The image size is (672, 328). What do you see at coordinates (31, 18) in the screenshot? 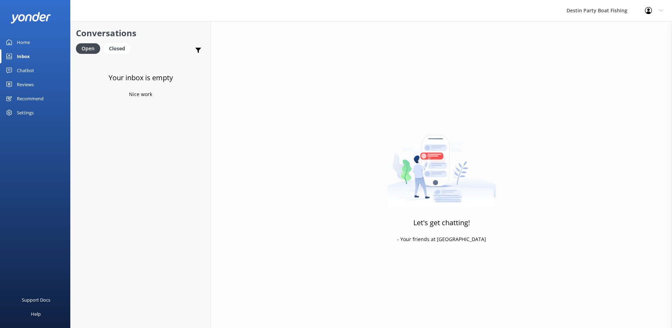
I see `img: yonder-white-logo.png` at bounding box center [31, 18].